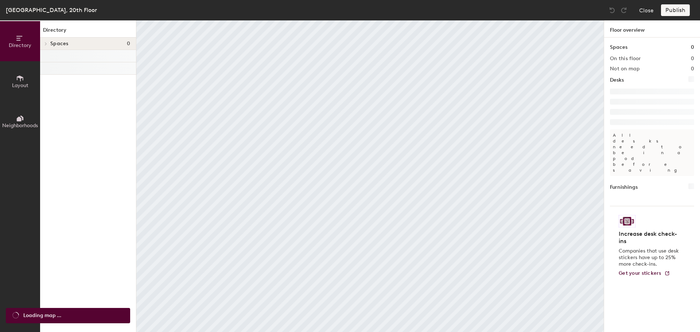 This screenshot has width=700, height=332. Describe the element at coordinates (644, 274) in the screenshot. I see `a: Get your stickers` at that location.